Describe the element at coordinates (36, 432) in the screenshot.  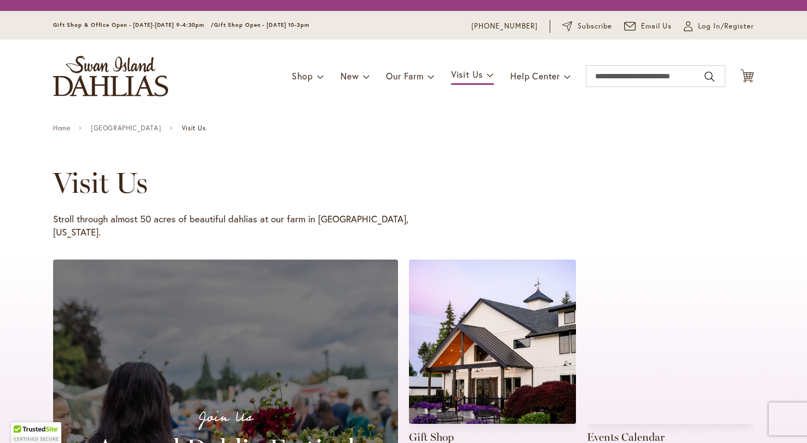
I see `div: TrustedSite Certified` at that location.